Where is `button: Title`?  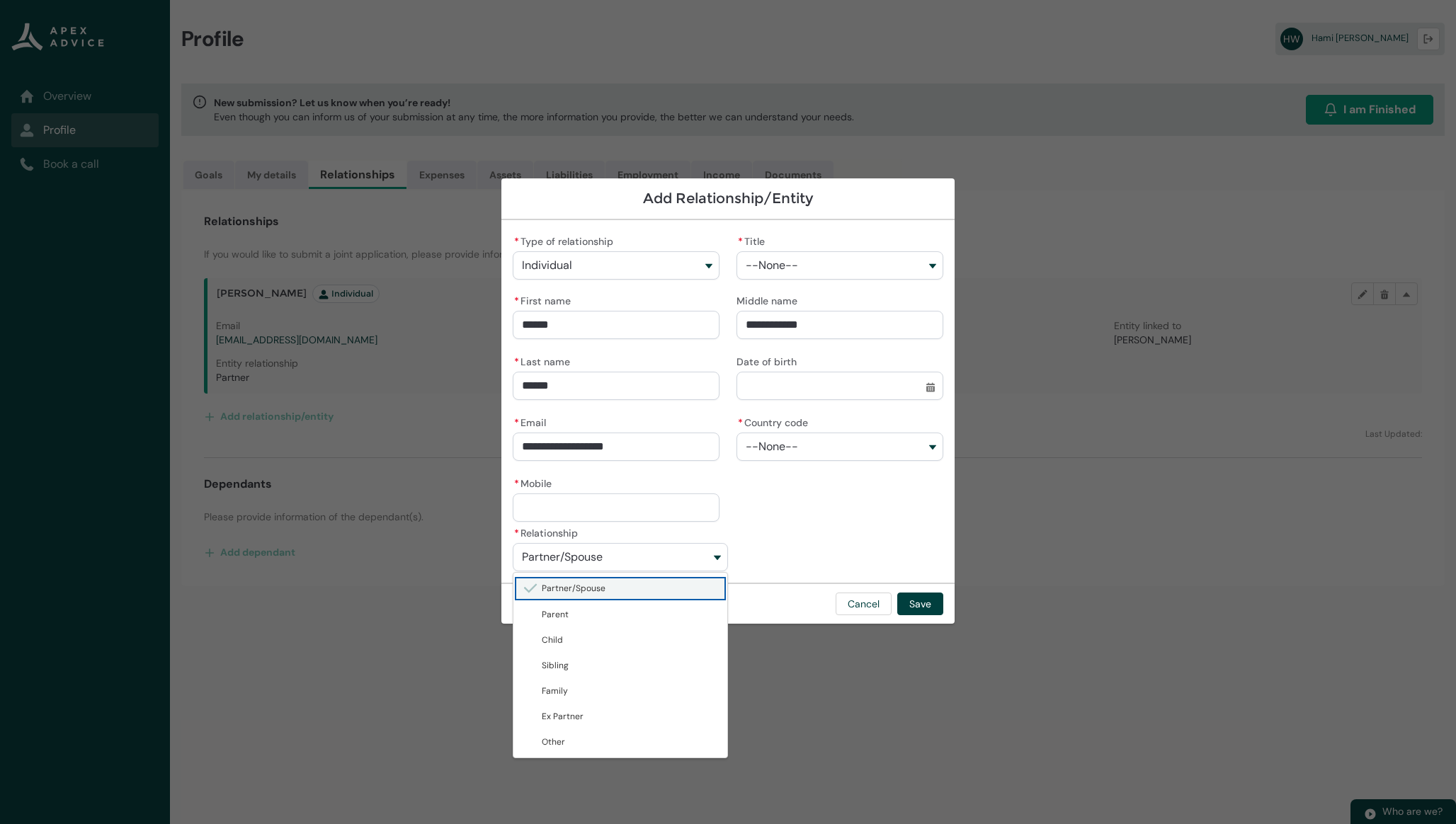 button: Title is located at coordinates (839, 265).